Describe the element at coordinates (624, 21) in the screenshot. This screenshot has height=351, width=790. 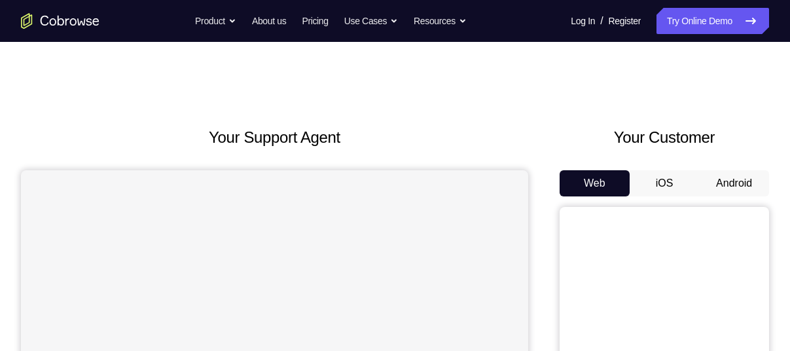
I see `a: Register` at that location.